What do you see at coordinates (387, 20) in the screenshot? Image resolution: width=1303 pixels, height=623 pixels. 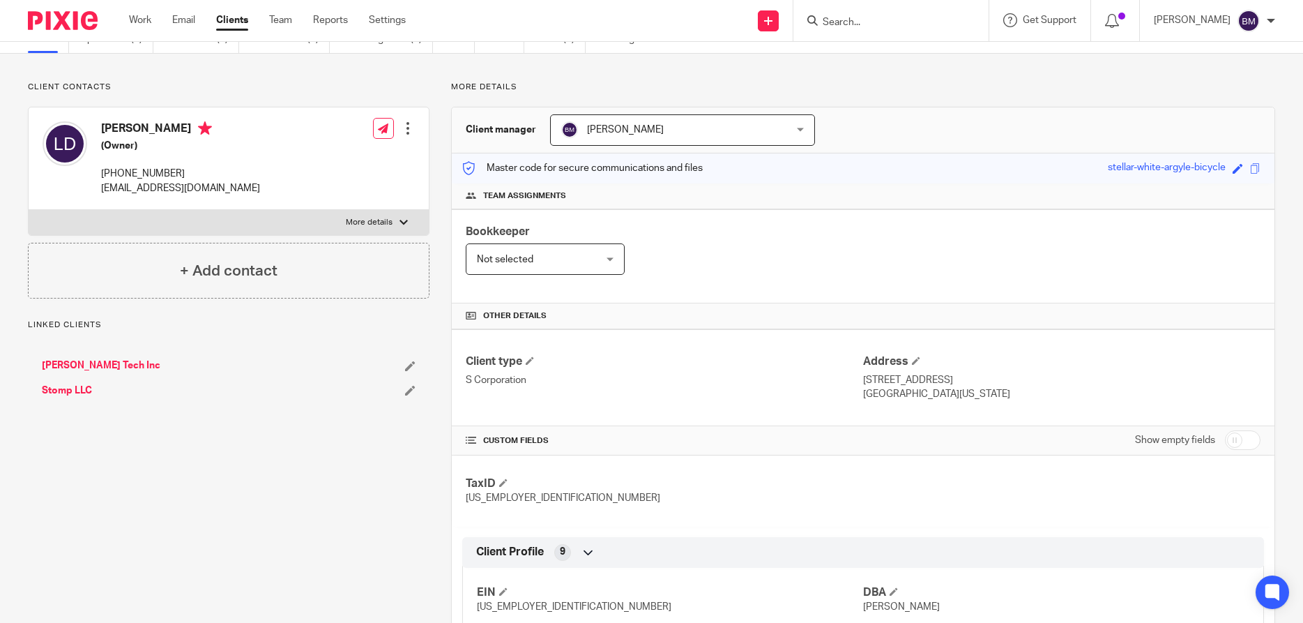 I see `a: Settings` at bounding box center [387, 20].